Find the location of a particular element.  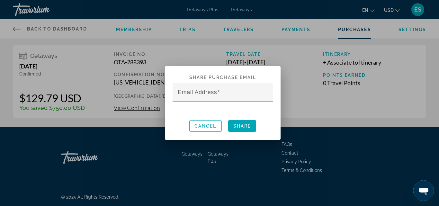

button: Share is located at coordinates (243, 126).